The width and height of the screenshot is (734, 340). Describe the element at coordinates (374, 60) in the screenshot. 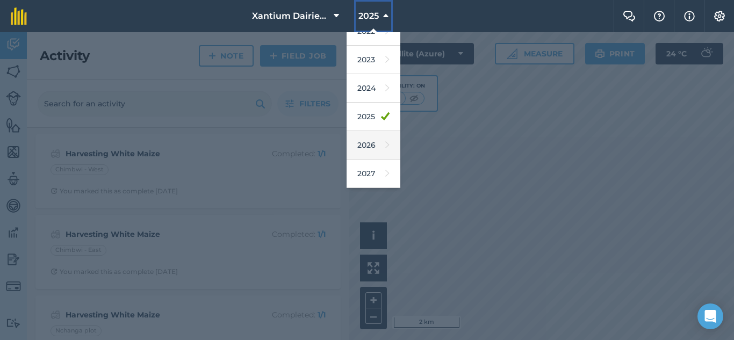

I see `a: 2023` at that location.